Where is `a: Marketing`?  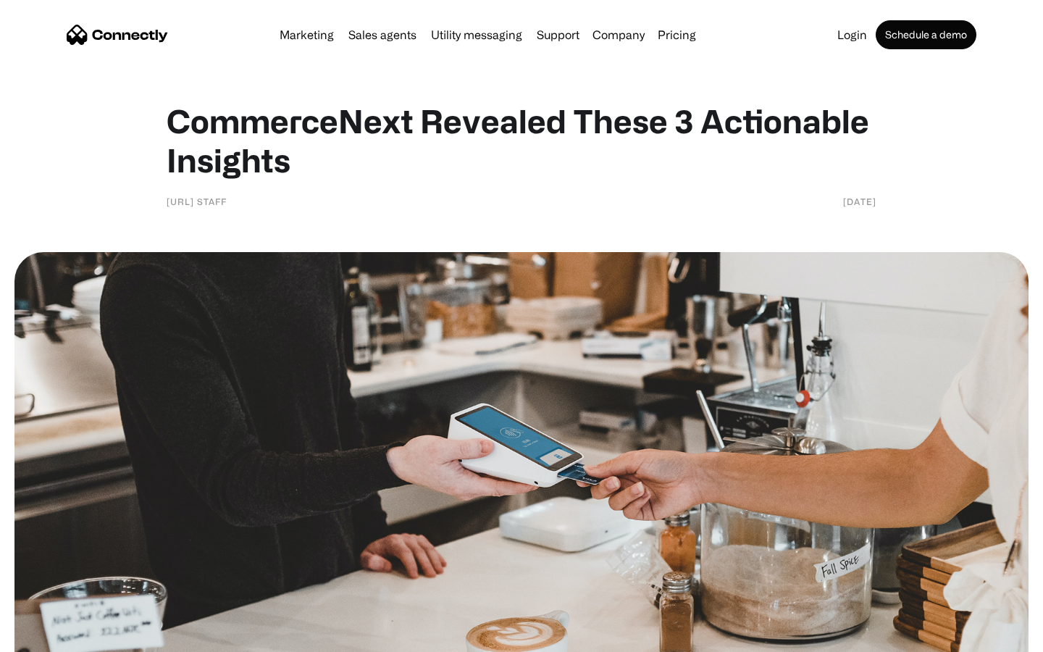
a: Marketing is located at coordinates (306, 35).